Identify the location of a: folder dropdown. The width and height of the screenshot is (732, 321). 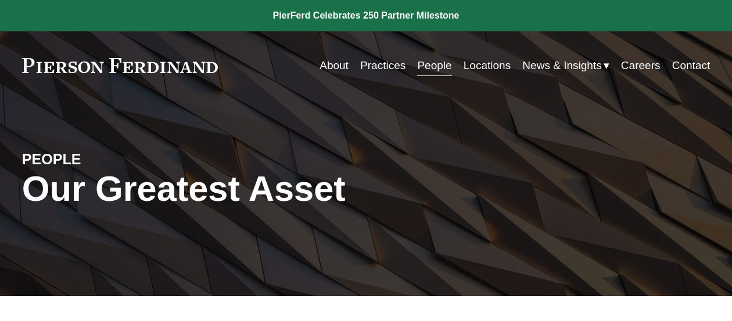
(566, 66).